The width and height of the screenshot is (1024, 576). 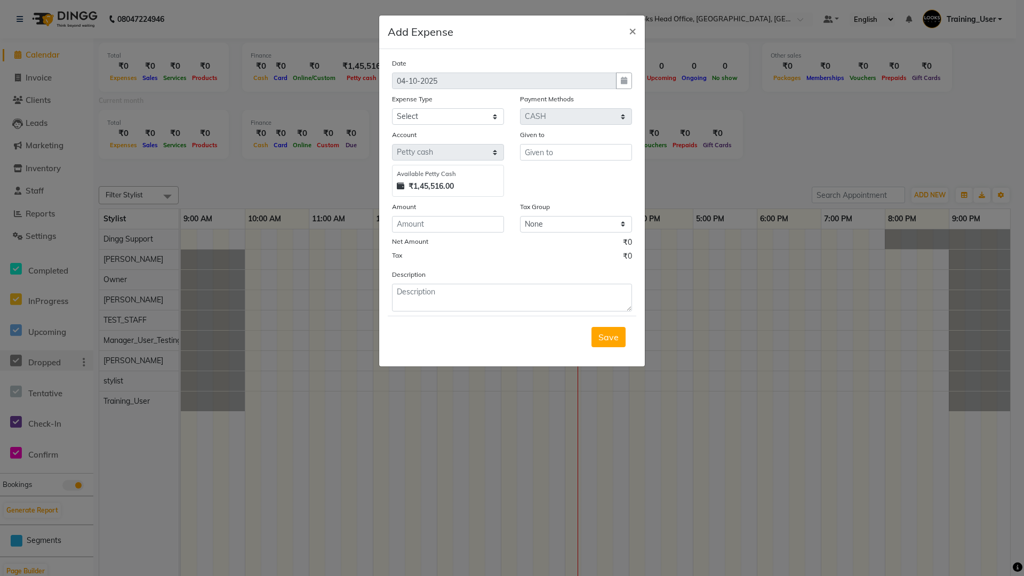 What do you see at coordinates (408, 275) in the screenshot?
I see `label: Description` at bounding box center [408, 275].